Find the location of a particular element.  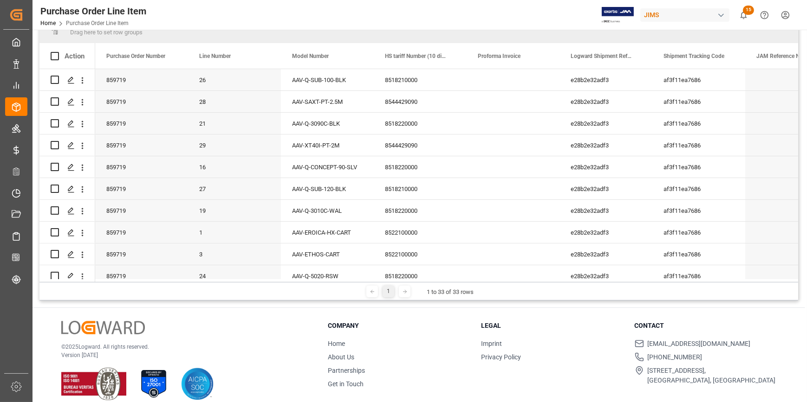

div: 26 is located at coordinates (234, 80).